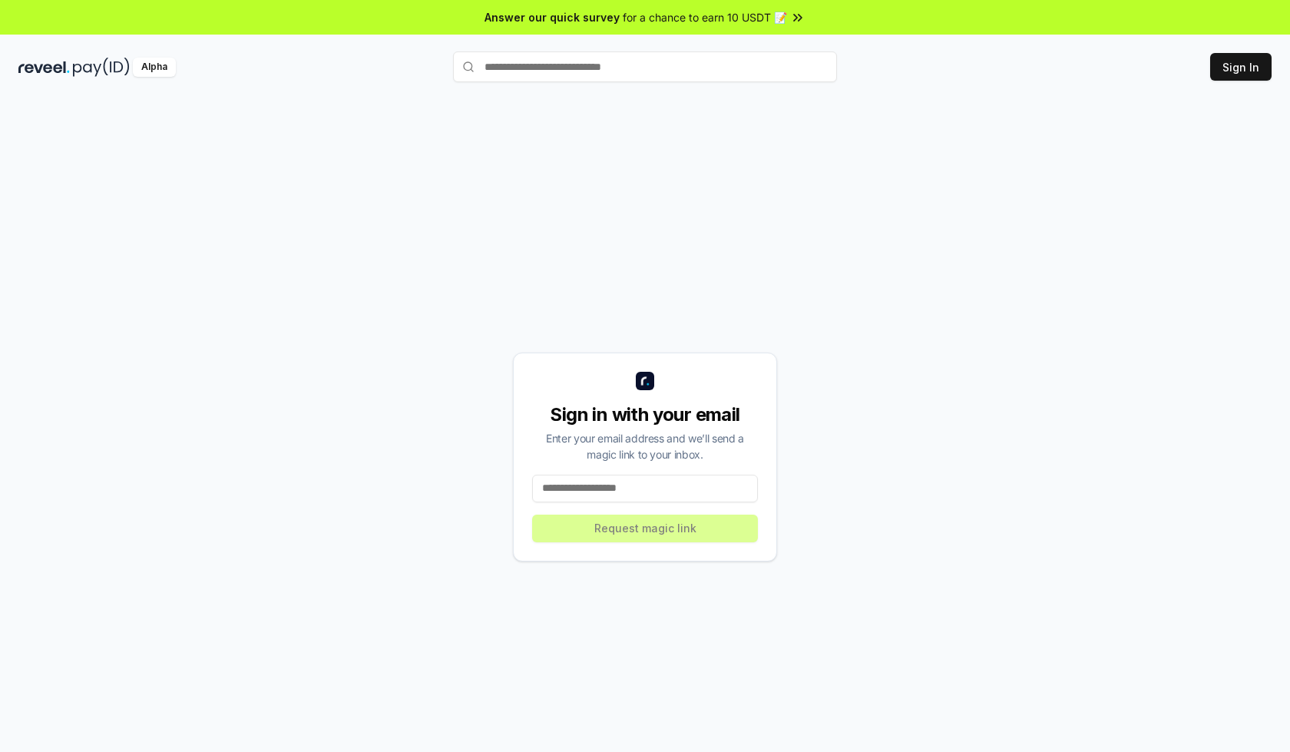  What do you see at coordinates (645, 415) in the screenshot?
I see `div: Sign in with your email` at bounding box center [645, 415].